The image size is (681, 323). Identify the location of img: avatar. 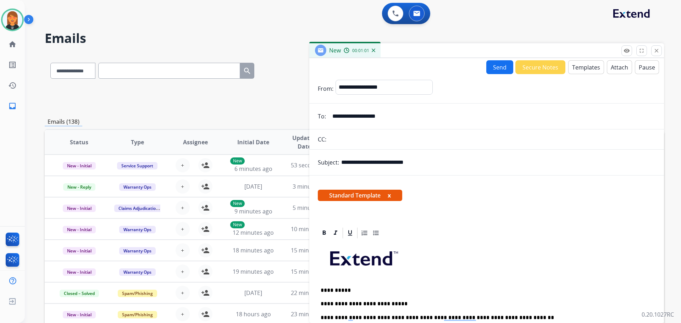
(12, 20).